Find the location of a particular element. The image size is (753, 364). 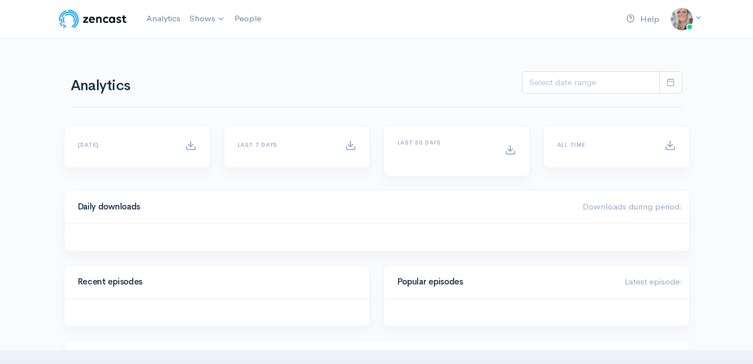

h4: Popular episodes is located at coordinates (504, 282).